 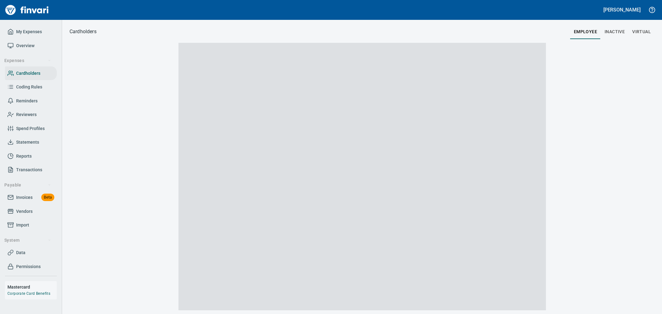 I want to click on span: Transactions, so click(x=29, y=170).